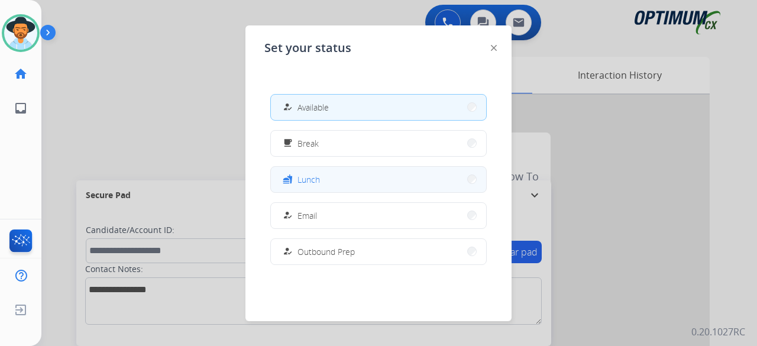 This screenshot has width=757, height=346. What do you see at coordinates (494, 48) in the screenshot?
I see `img: close-button` at bounding box center [494, 48].